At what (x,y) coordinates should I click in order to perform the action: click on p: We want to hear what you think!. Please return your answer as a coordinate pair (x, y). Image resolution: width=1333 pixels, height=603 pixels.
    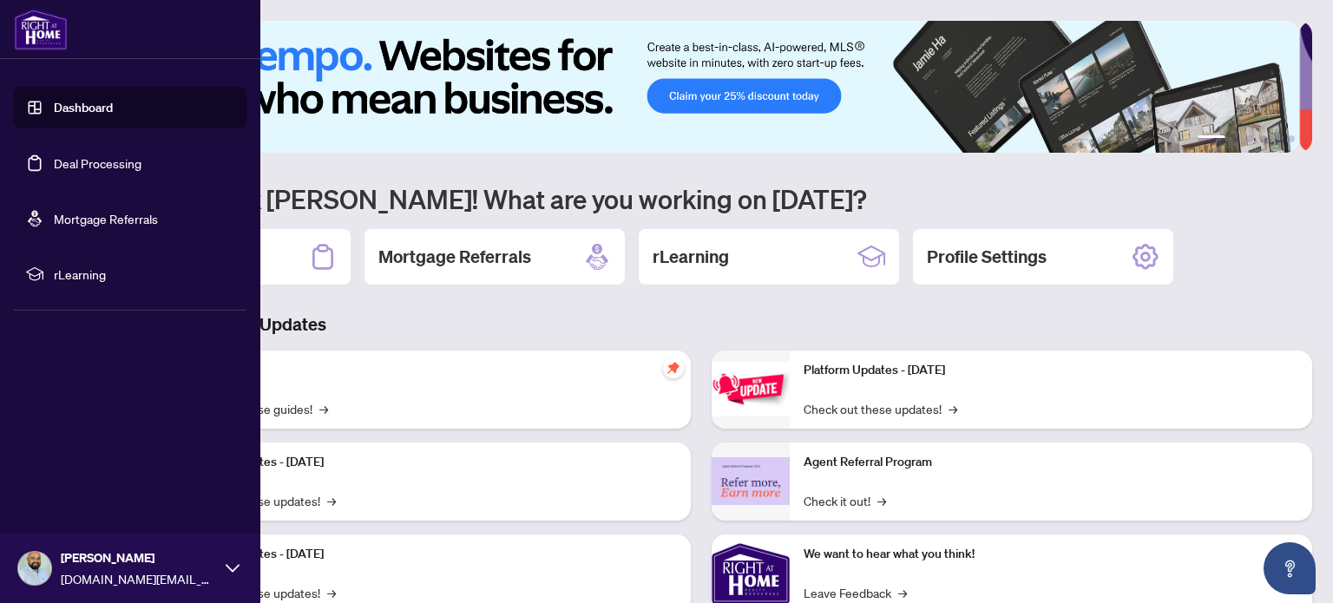
    Looking at the image, I should click on (1051, 555).